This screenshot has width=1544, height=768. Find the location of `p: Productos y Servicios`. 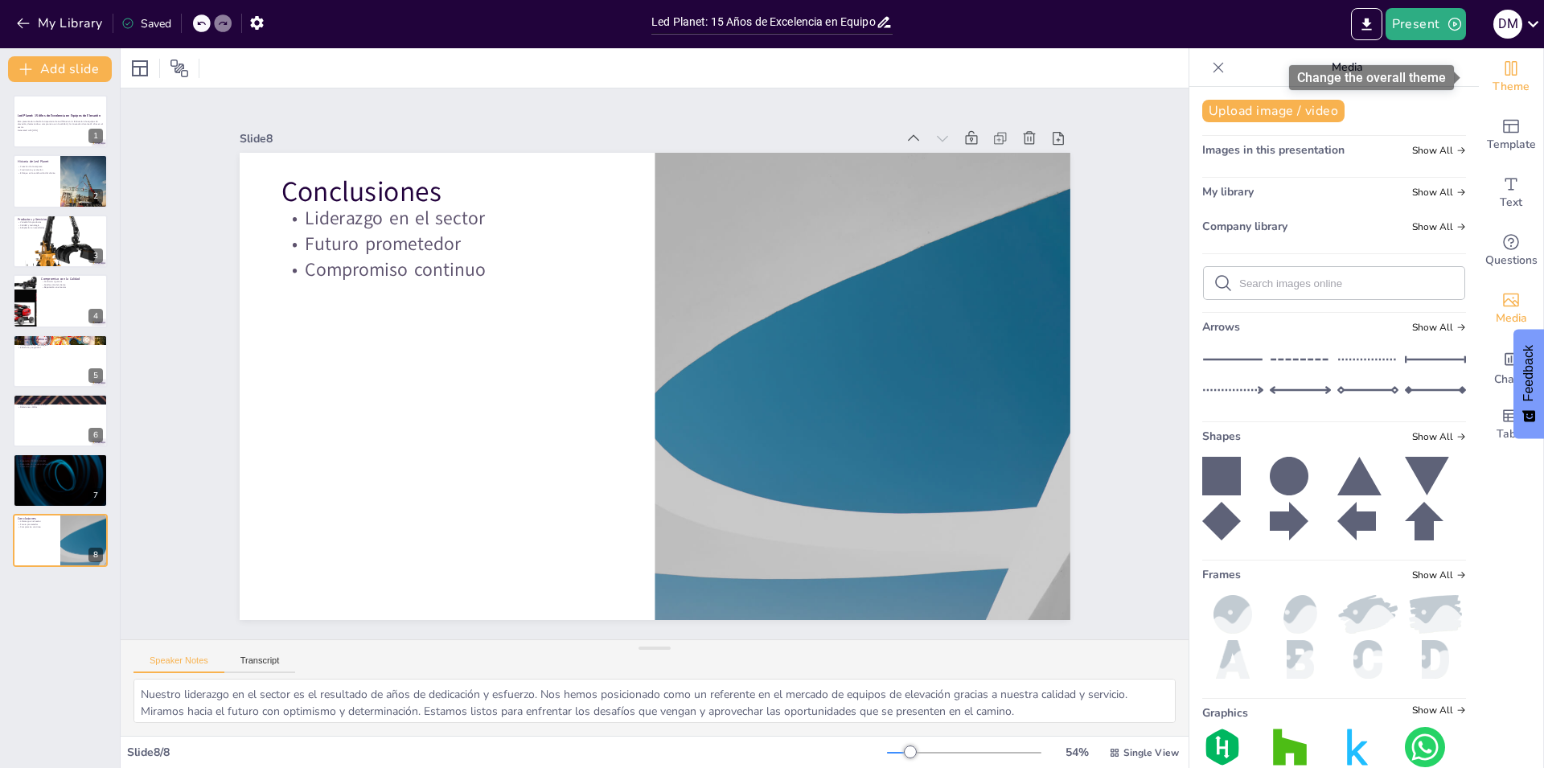

p: Productos y Servicios is located at coordinates (60, 220).